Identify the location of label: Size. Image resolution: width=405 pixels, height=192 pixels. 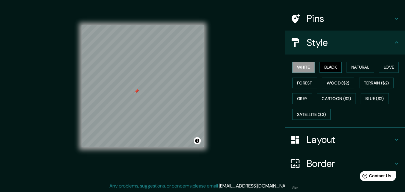
(296, 188).